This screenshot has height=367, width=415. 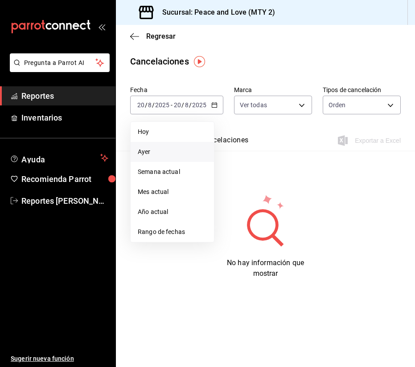 I want to click on a: Pregunta a Parrot AI, so click(x=58, y=69).